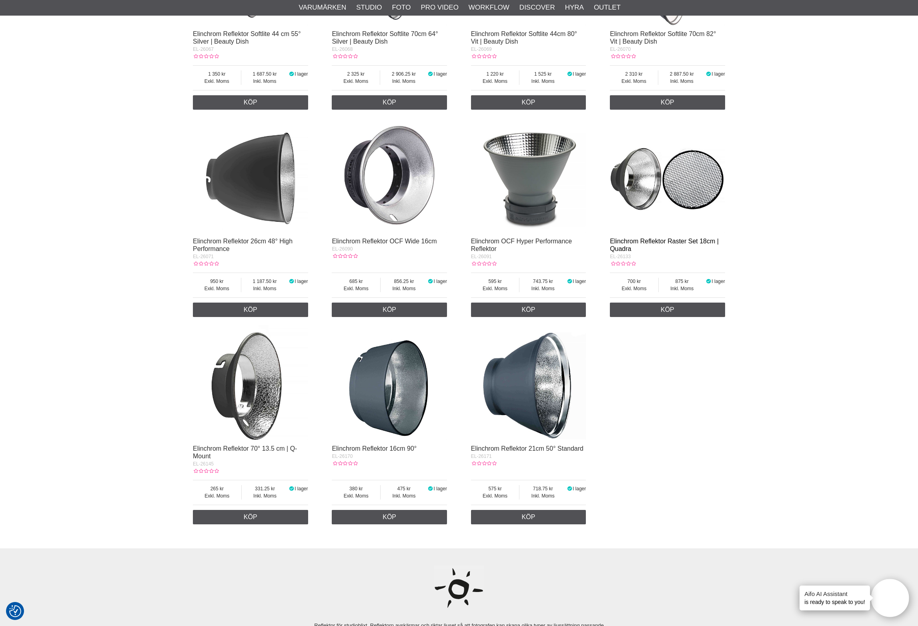 This screenshot has height=626, width=918. Describe the element at coordinates (245, 452) in the screenshot. I see `a: Elinchrom Reflektor 70° 13.5 cm | Q-Mount` at that location.